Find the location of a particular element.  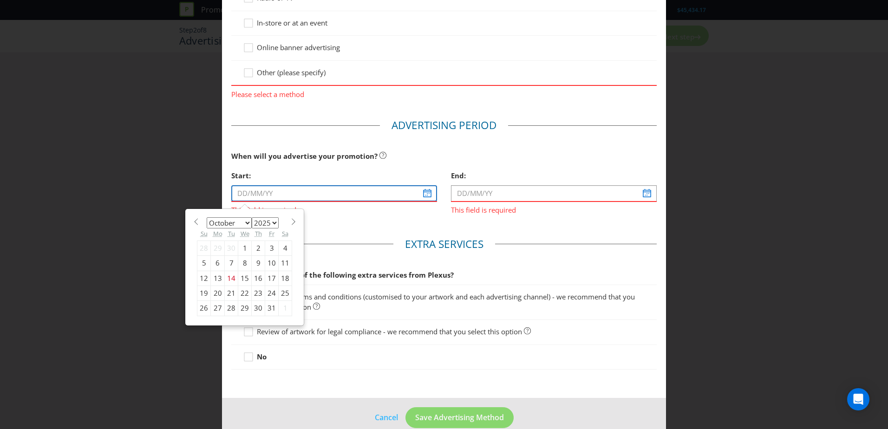

div: Open Intercom Messenger is located at coordinates (858, 399).